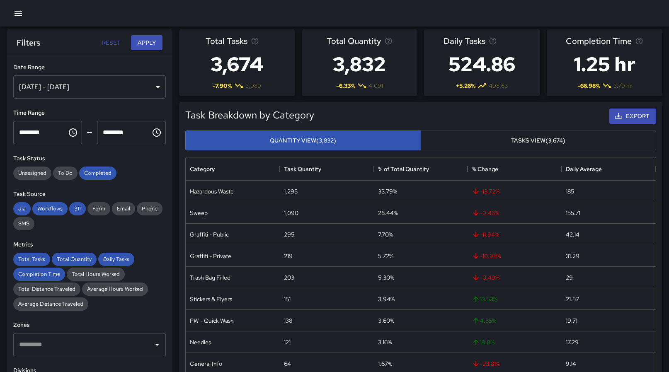 Image resolution: width=669 pixels, height=372 pixels. Describe the element at coordinates (573, 256) in the screenshot. I see `div: 31.29` at that location.